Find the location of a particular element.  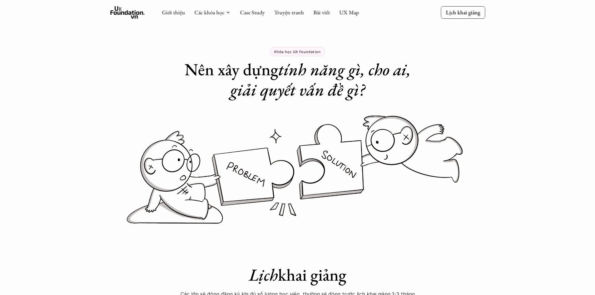

a: Các khóa học is located at coordinates (209, 12).